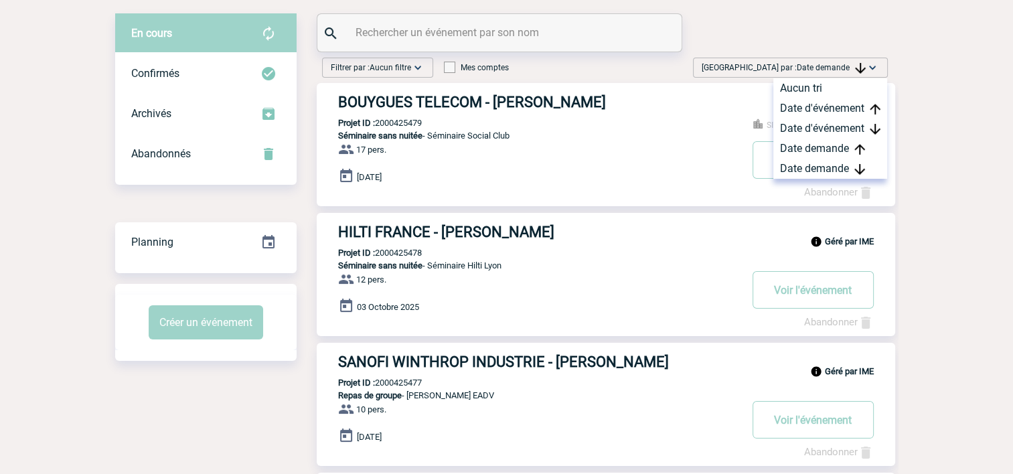 This screenshot has width=1013, height=474. What do you see at coordinates (206, 154) in the screenshot?
I see `div: Retrouvez ici tous vos événements annulés` at bounding box center [206, 154].